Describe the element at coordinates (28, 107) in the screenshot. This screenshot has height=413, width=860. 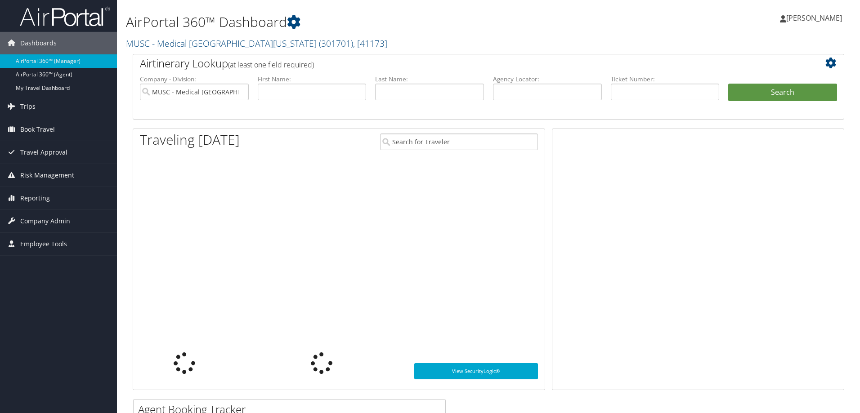
I see `span: Trips` at that location.